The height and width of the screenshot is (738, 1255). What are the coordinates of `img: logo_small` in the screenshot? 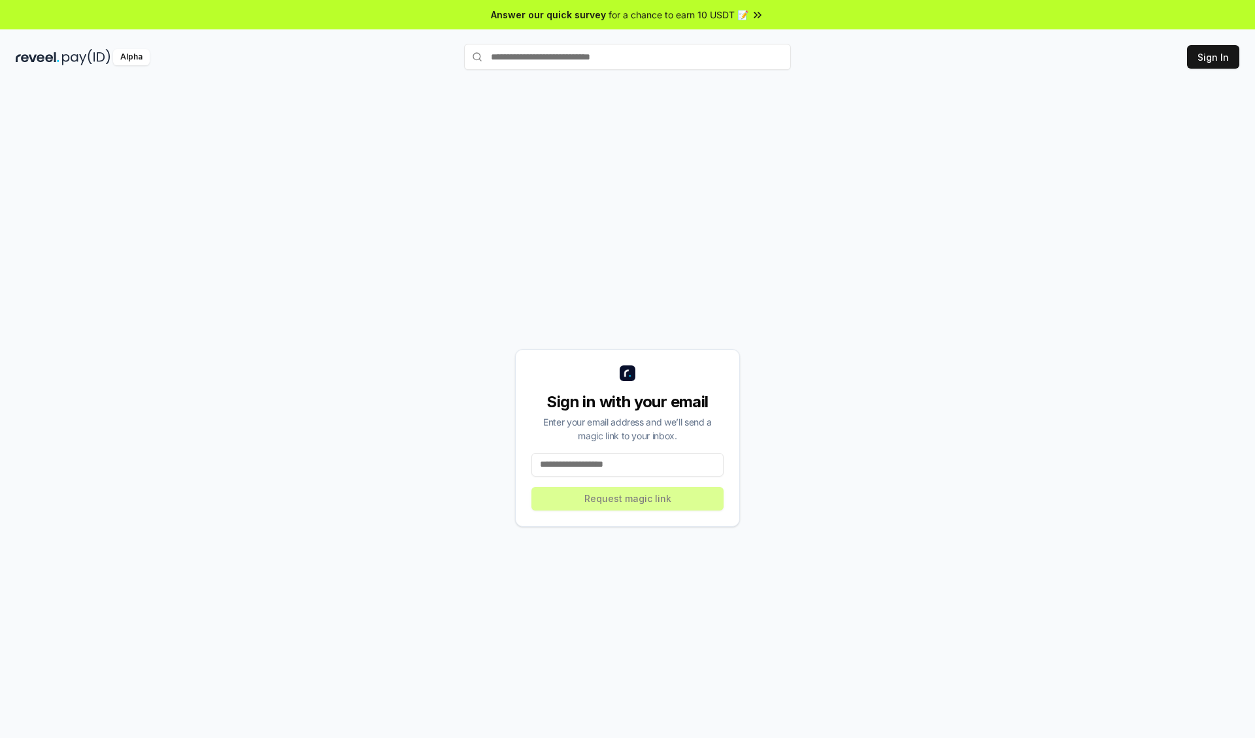 It's located at (628, 373).